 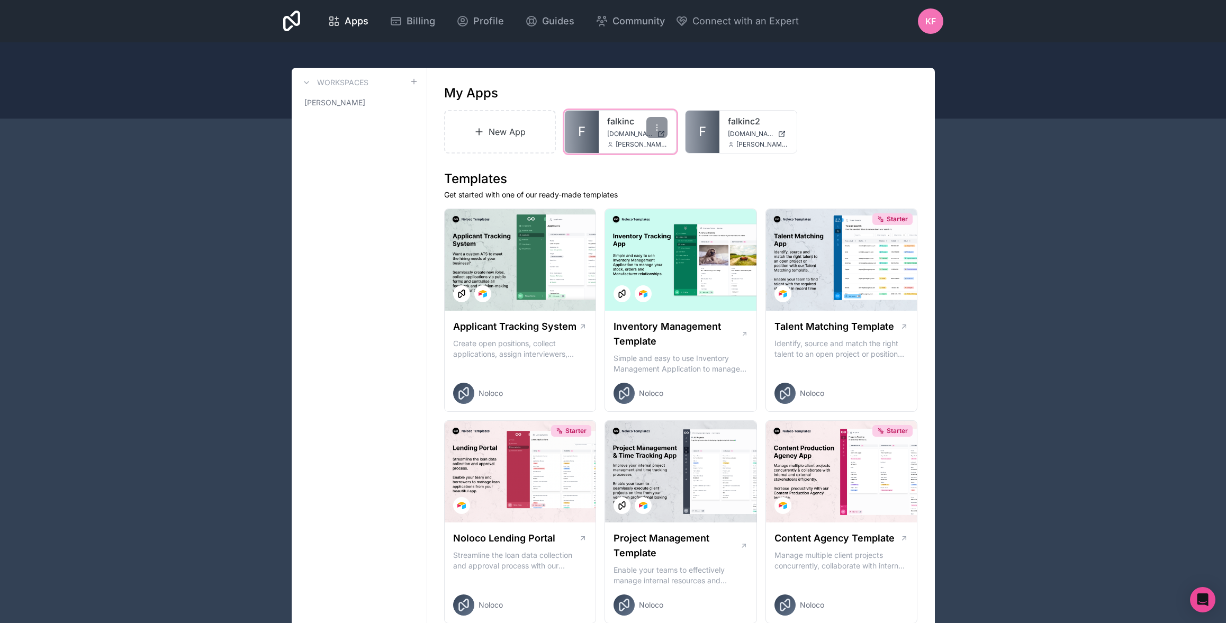 What do you see at coordinates (681, 576) in the screenshot?
I see `p: Enable your teams to effectively manage internal resources and execute client projects on time.` at bounding box center [681, 576].